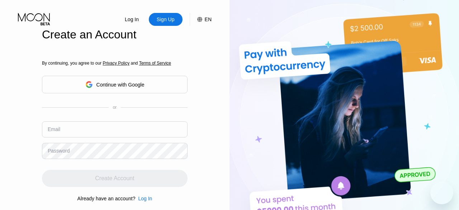 This screenshot has height=210, width=459. I want to click on span: Privacy Policy, so click(116, 63).